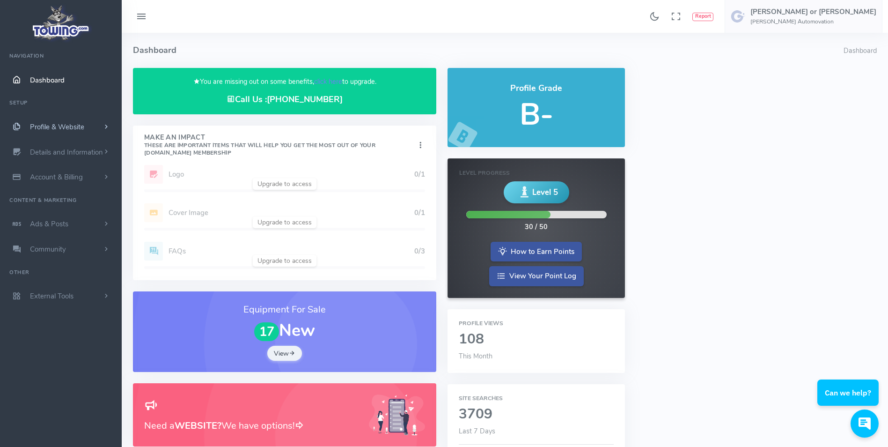 Image resolution: width=888 pixels, height=447 pixels. Describe the element at coordinates (56, 177) in the screenshot. I see `span: Account & Billing` at that location.